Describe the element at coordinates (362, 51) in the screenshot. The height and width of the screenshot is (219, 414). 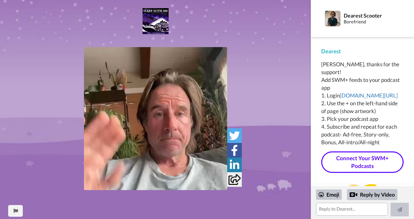
I see `div: Dearest` at that location.